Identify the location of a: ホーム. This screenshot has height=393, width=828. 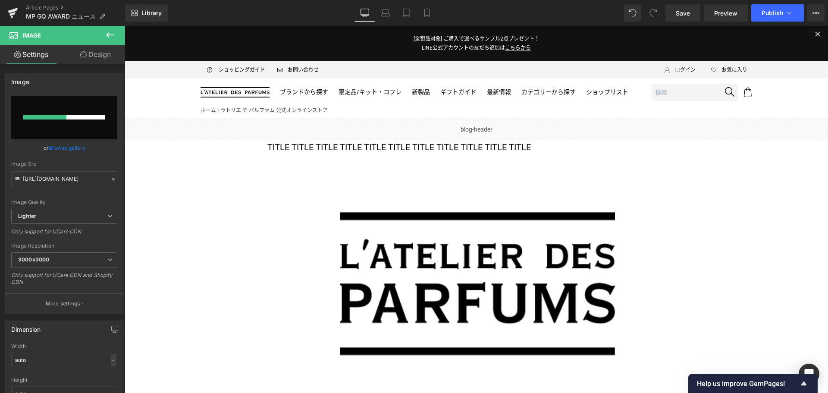
(84, 84).